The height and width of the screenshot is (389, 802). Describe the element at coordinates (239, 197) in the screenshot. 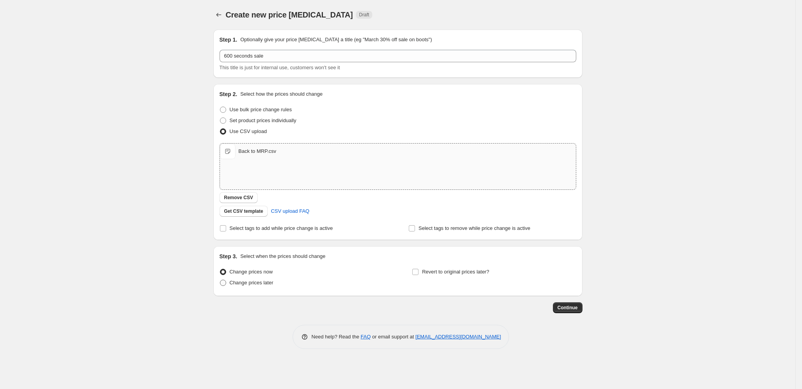

I see `button: Remove CSV` at that location.